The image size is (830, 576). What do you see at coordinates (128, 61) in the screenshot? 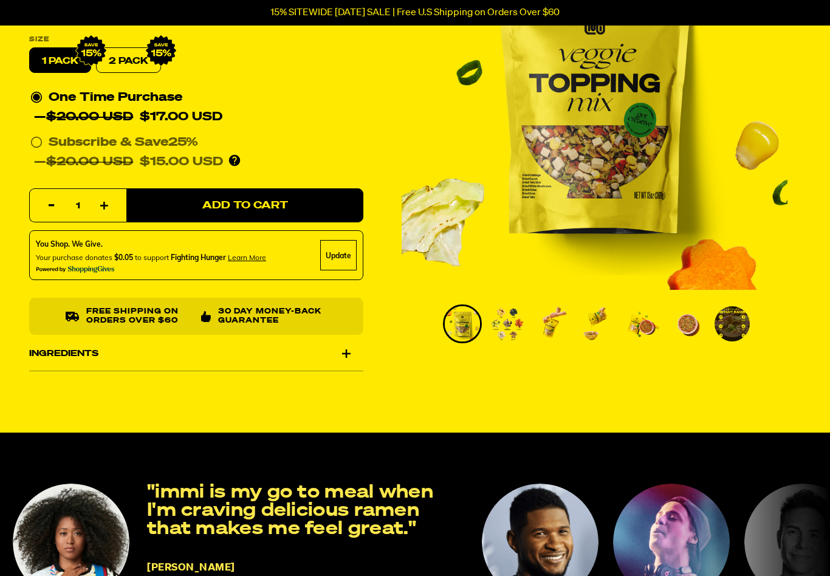
I see `label: 2 PACK` at bounding box center [128, 61].